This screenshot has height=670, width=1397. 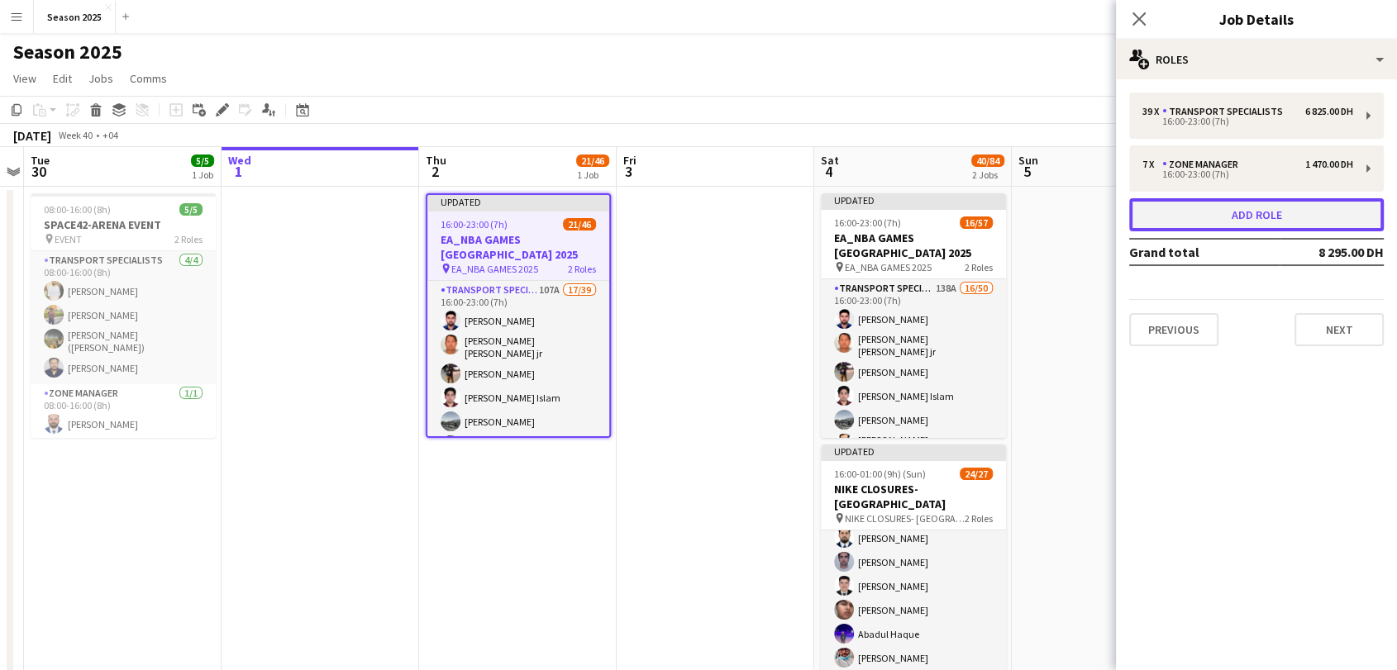 What do you see at coordinates (62, 79) in the screenshot?
I see `span: Edit` at bounding box center [62, 79].